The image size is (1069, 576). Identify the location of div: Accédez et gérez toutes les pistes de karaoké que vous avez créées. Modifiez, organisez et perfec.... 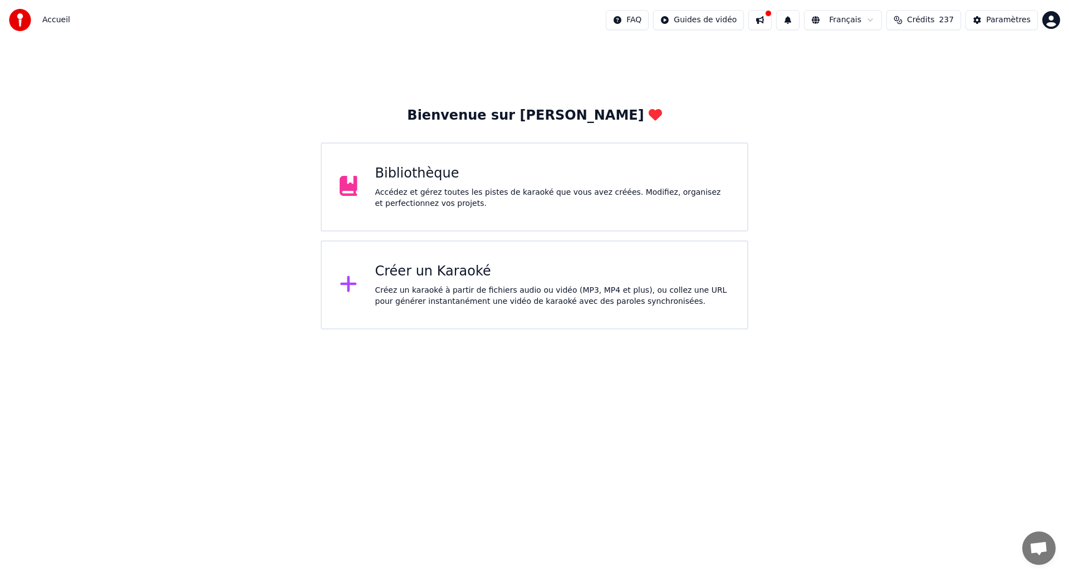
(552, 198).